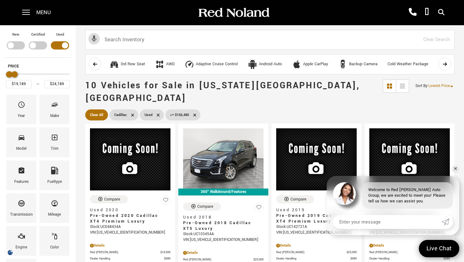  I want to click on span: Model, so click(21, 139).